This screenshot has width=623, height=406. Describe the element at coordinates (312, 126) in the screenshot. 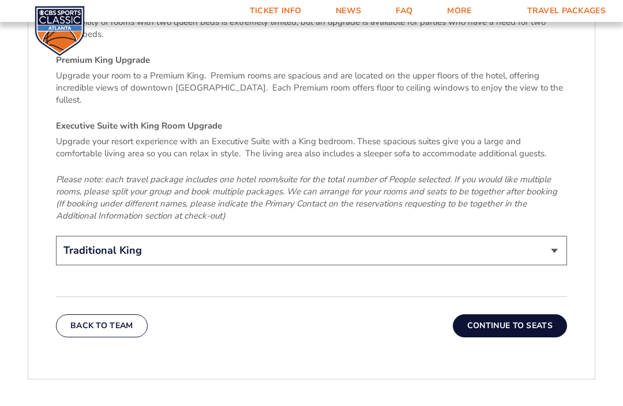

I see `h4: Executive Suite with King Room Upgrade` at that location.